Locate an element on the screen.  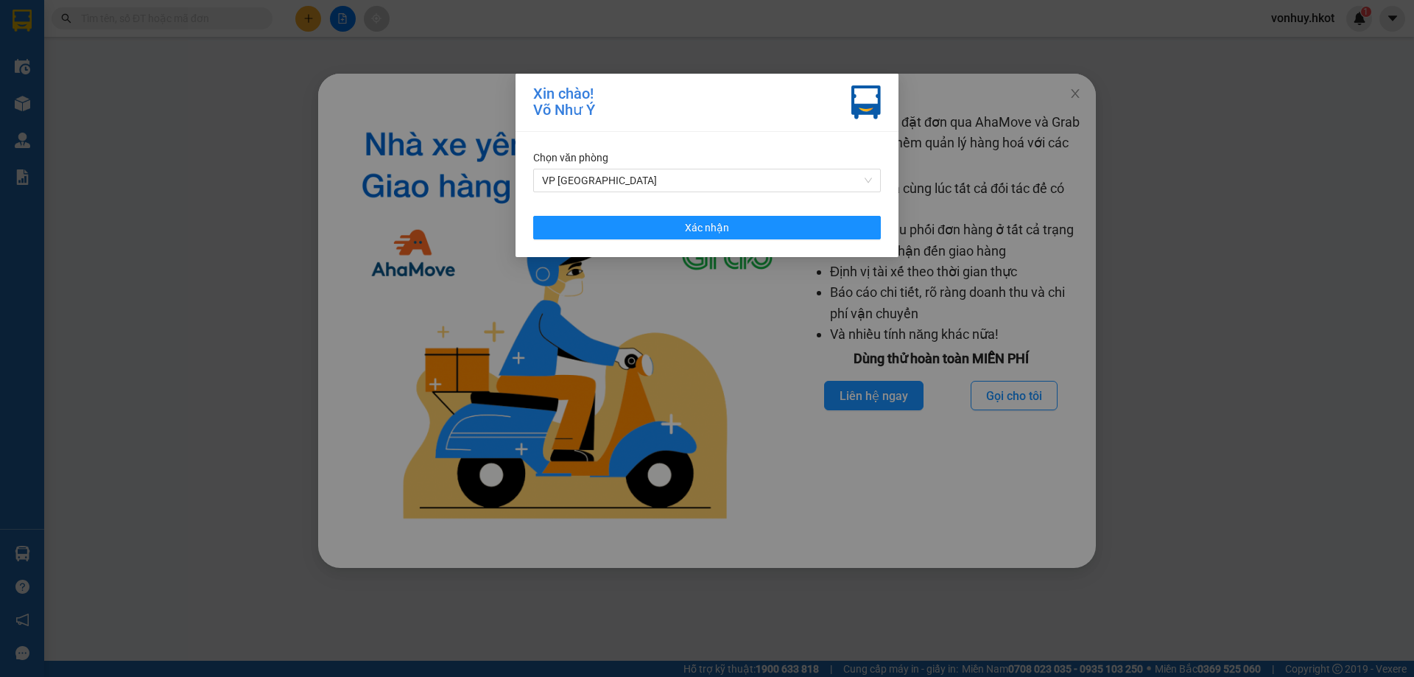
div: Xin chào! Võ Như Ý is located at coordinates (564, 102).